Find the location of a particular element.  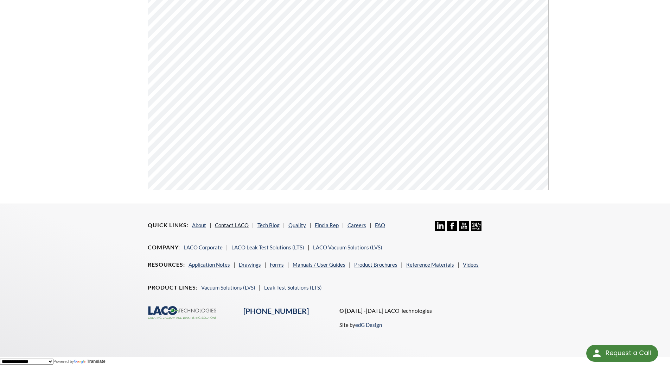

a: Reference Materials is located at coordinates (430, 264).